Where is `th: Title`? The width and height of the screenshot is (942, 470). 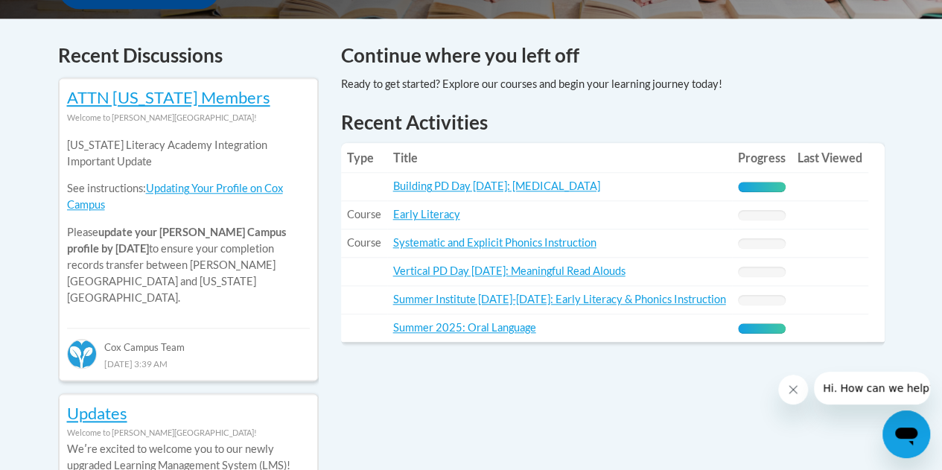
th: Title is located at coordinates (559, 158).